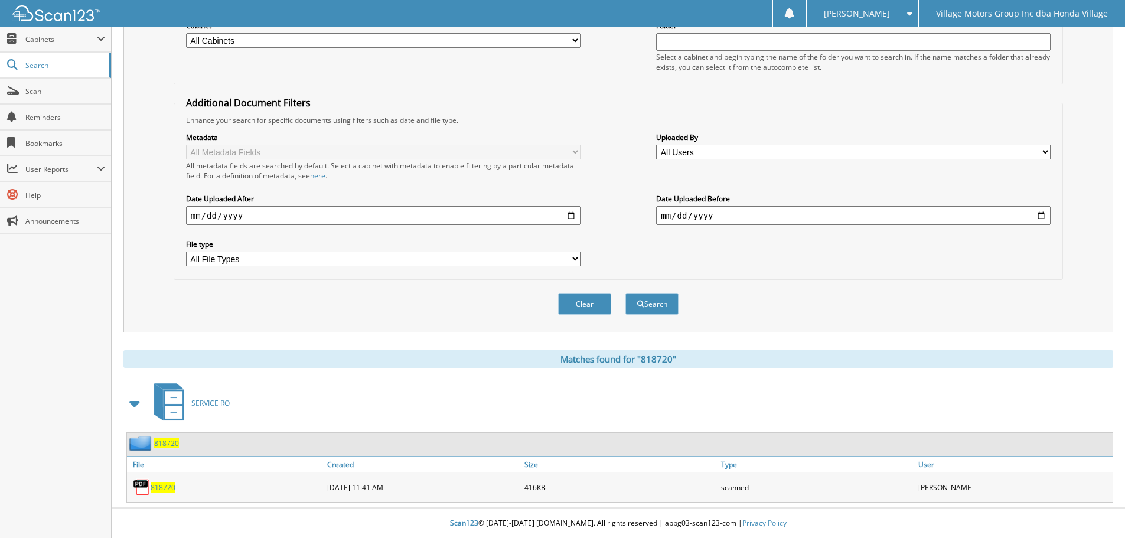 The height and width of the screenshot is (538, 1125). I want to click on a: here, so click(318, 175).